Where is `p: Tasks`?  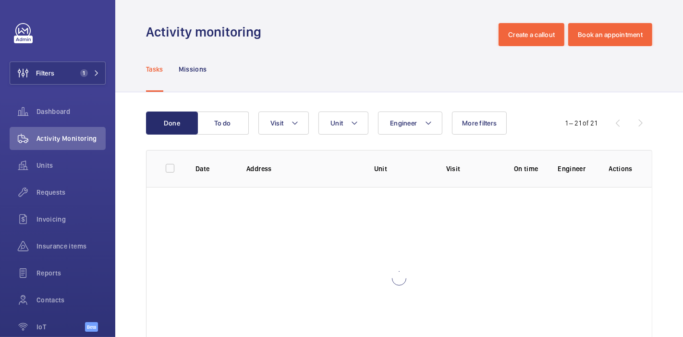 p: Tasks is located at coordinates (155, 69).